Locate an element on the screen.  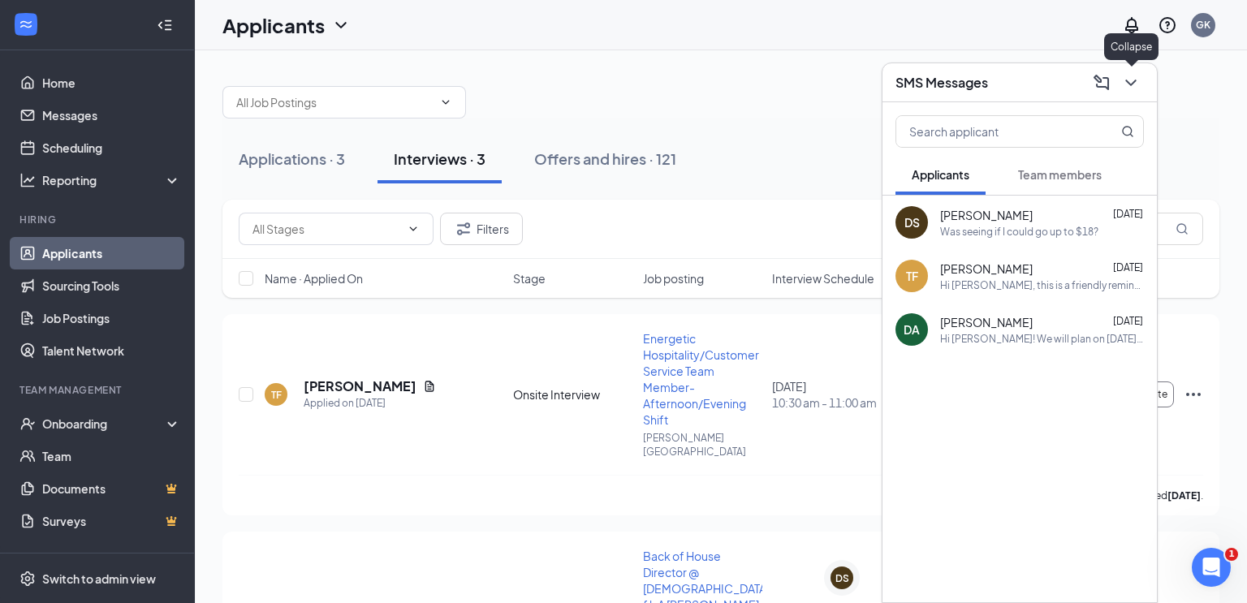
svg: UserCheck is located at coordinates (28, 424).